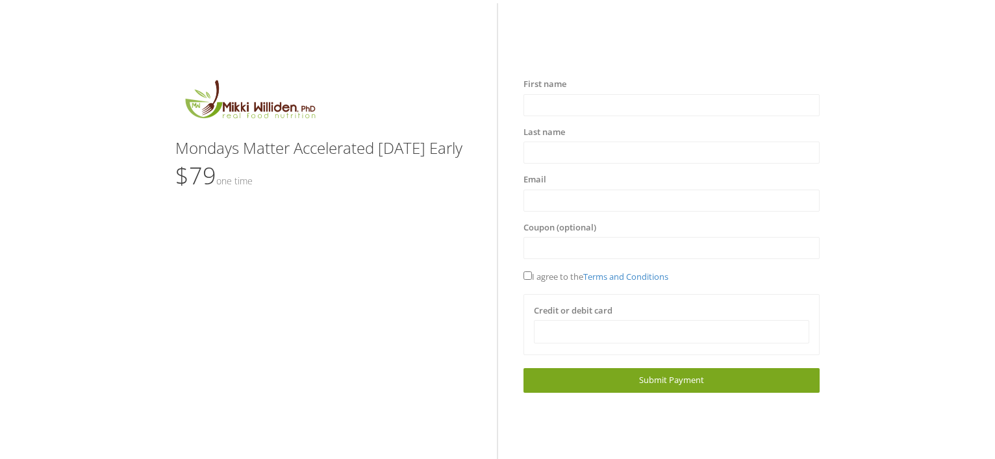 The height and width of the screenshot is (459, 995). Describe the element at coordinates (544, 132) in the screenshot. I see `label: Last name` at that location.